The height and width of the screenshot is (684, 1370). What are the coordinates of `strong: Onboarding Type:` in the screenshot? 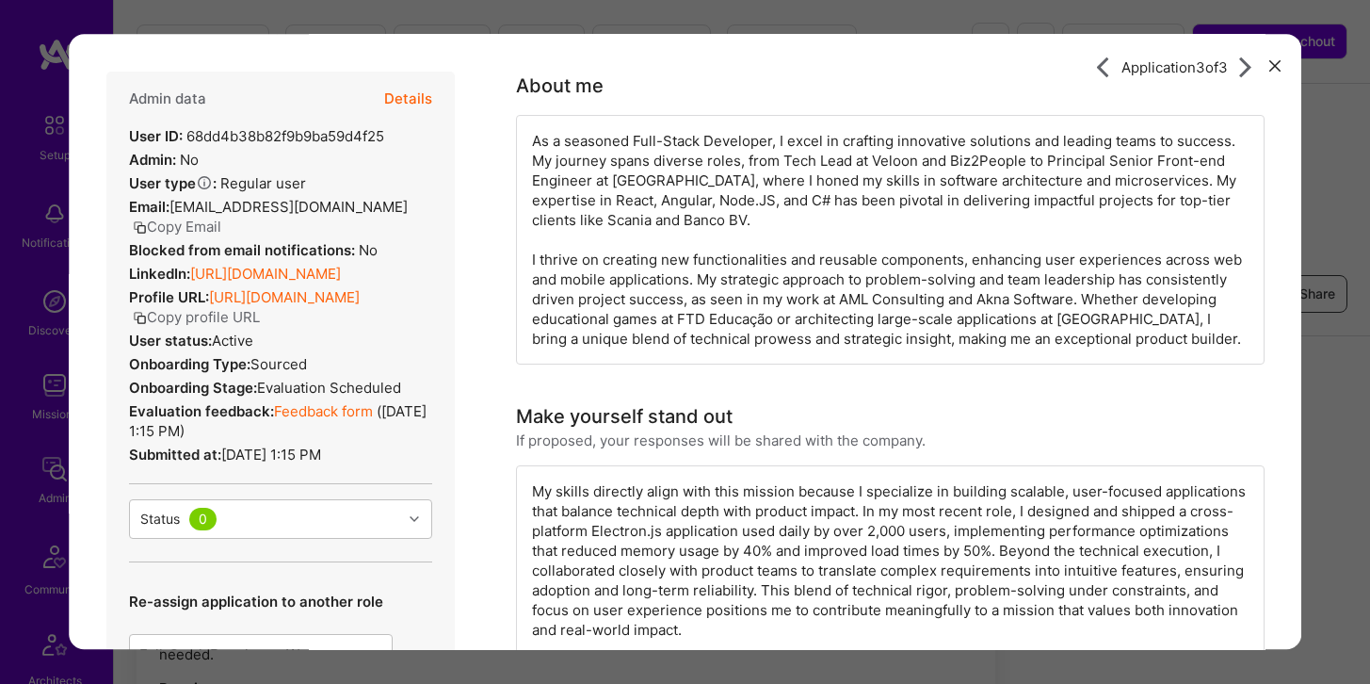 It's located at (189, 363).